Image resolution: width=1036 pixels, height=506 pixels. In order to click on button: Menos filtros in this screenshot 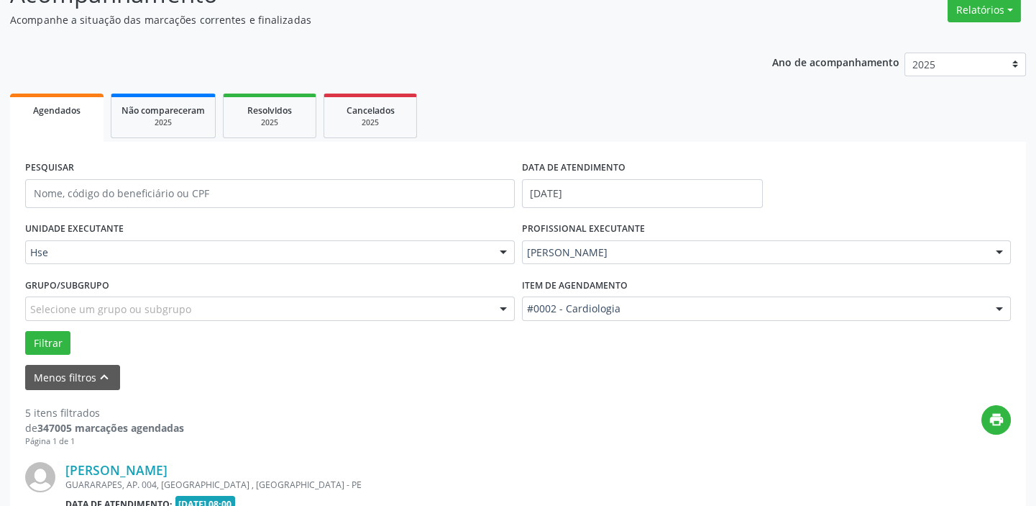, I will do `click(73, 377)`.